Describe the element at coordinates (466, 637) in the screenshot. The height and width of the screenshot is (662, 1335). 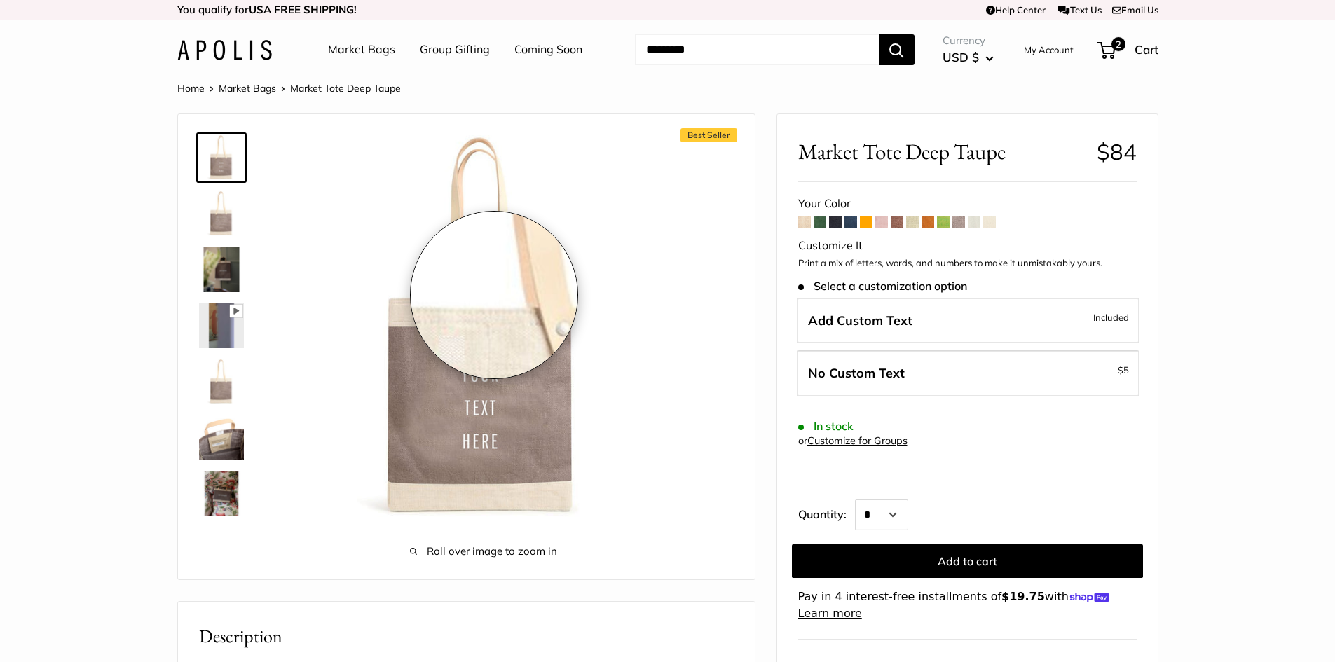
I see `h2: Description` at that location.